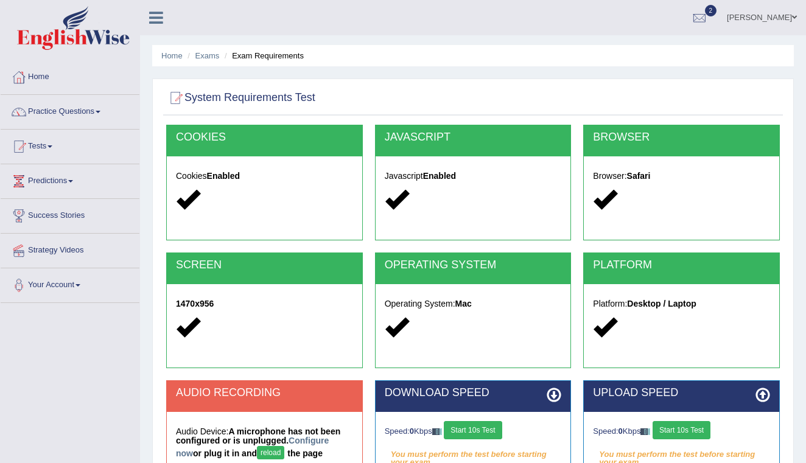  Describe the element at coordinates (208, 55) in the screenshot. I see `a: Exams` at that location.